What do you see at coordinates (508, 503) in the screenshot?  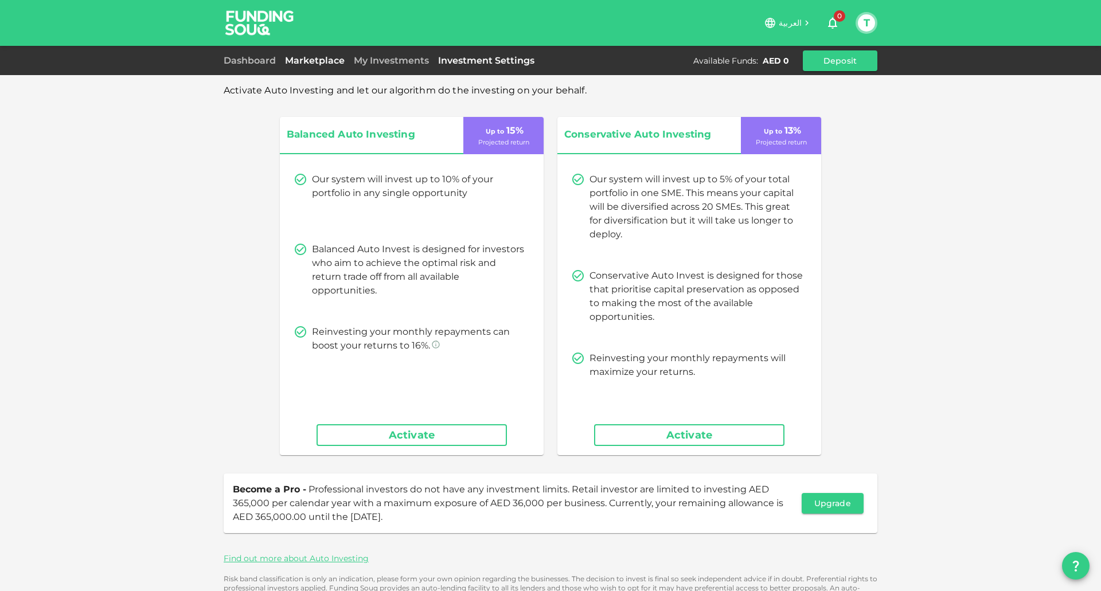 I see `span: Professional investors do not have any investment limits. Retail investor are limited to investin...` at bounding box center [508, 503].